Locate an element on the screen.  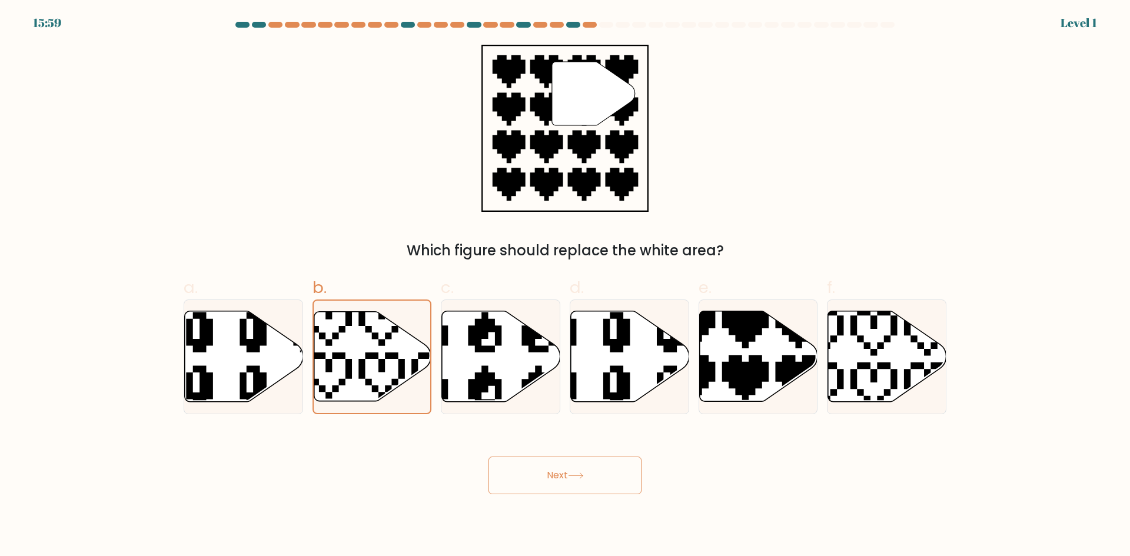
span: d. is located at coordinates (577, 287).